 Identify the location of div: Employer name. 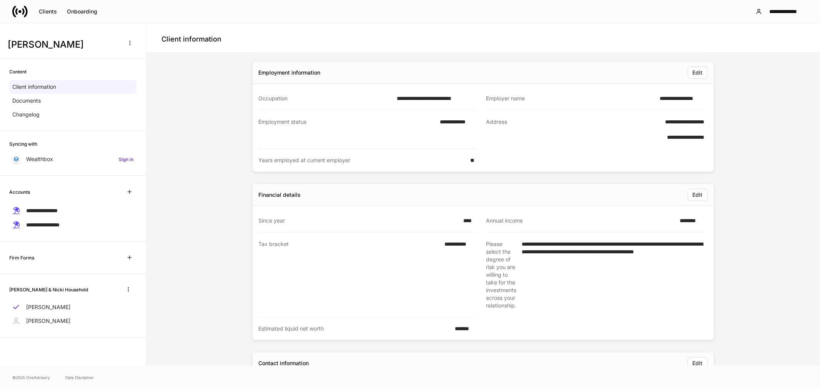
(571, 98).